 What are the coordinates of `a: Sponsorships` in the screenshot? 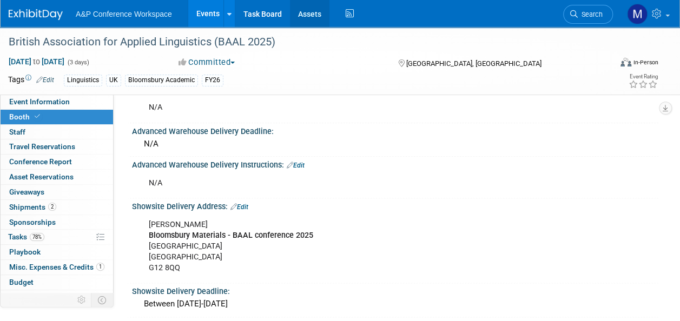 It's located at (57, 222).